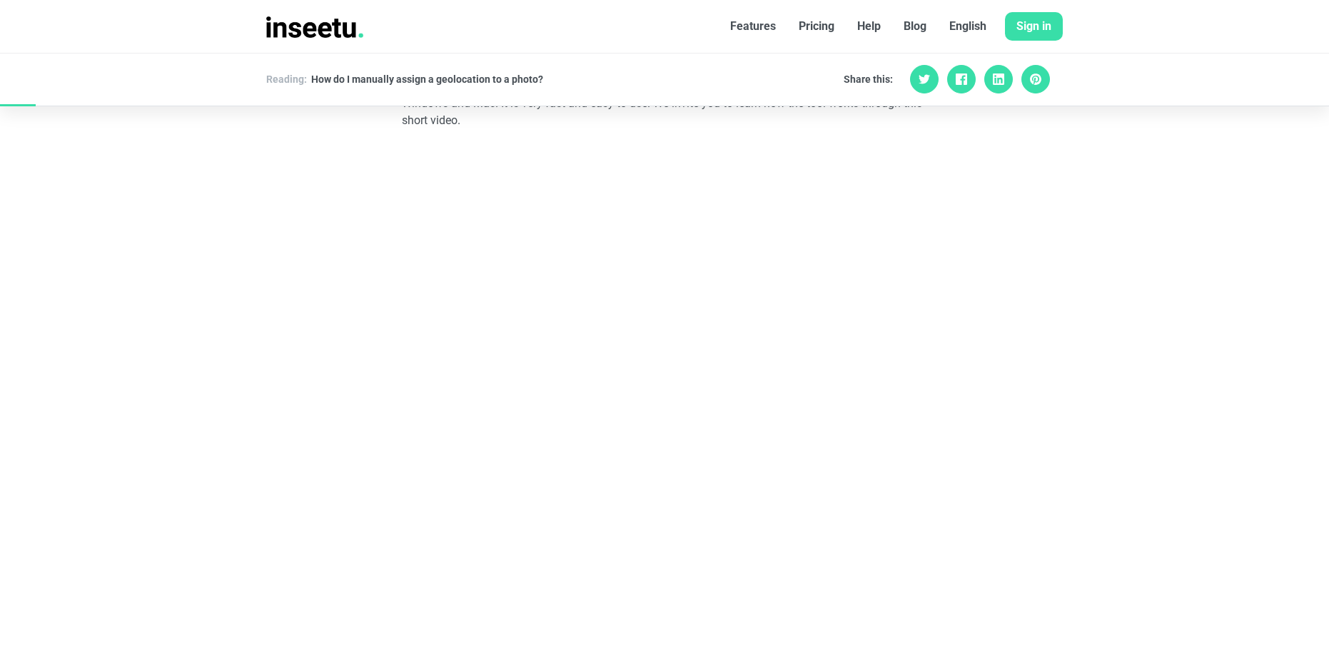 The height and width of the screenshot is (650, 1329). Describe the element at coordinates (1034, 26) in the screenshot. I see `a: Sign in` at that location.